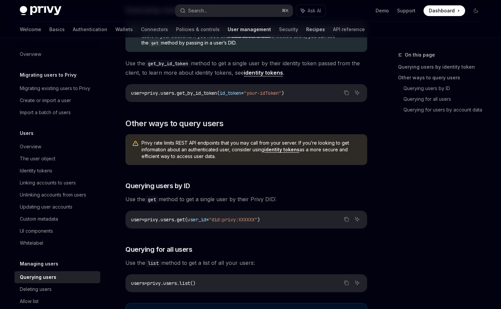  I want to click on a: API reference, so click(349, 29).